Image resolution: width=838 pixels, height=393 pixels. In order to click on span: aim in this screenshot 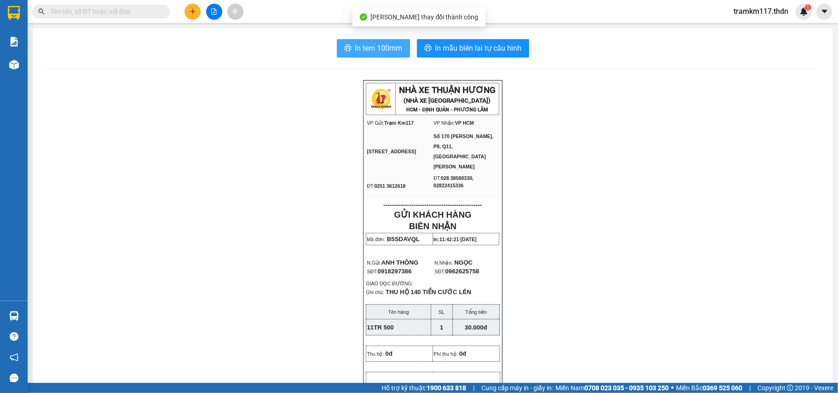, I will do `click(235, 11)`.